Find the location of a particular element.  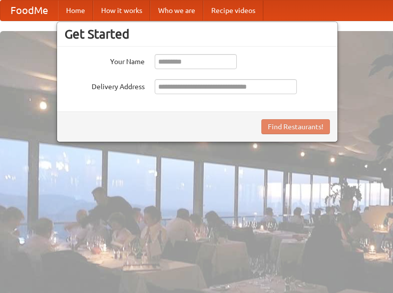

button: Find Restaurants! is located at coordinates (295, 127).